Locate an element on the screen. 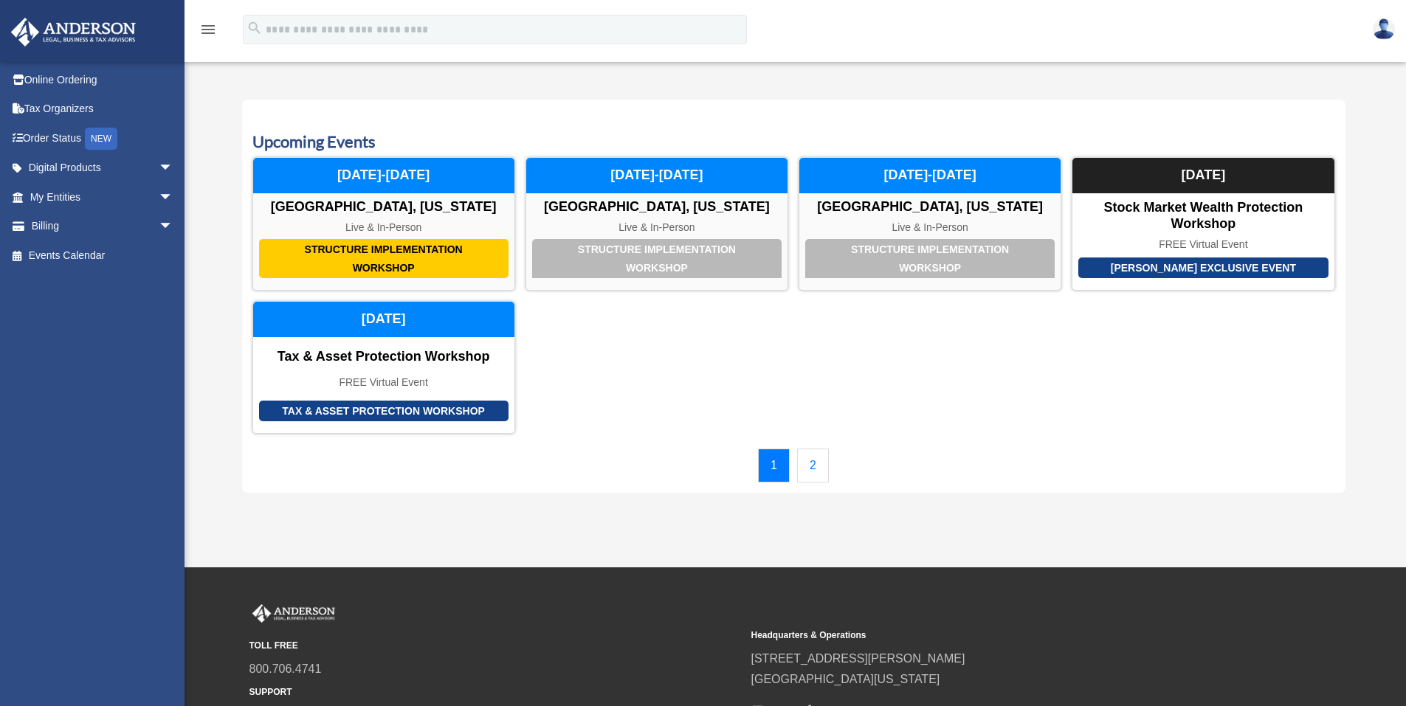 The width and height of the screenshot is (1406, 706). img: User Pic is located at coordinates (1384, 29).